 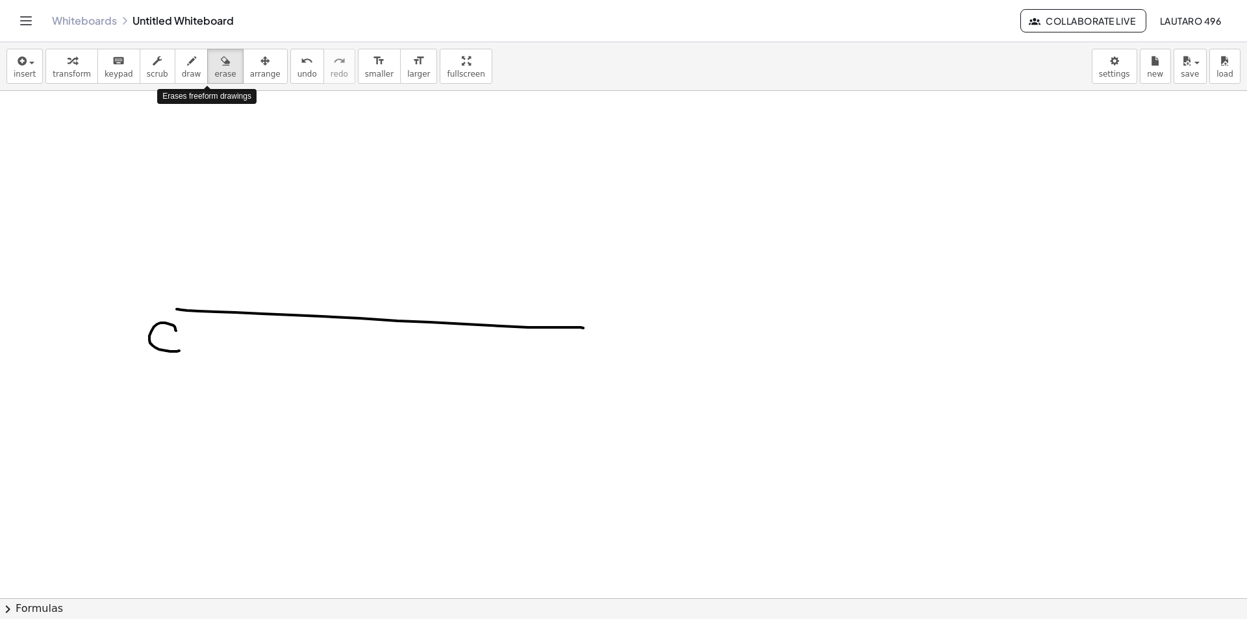 What do you see at coordinates (339, 66) in the screenshot?
I see `button: redoredo` at bounding box center [339, 66].